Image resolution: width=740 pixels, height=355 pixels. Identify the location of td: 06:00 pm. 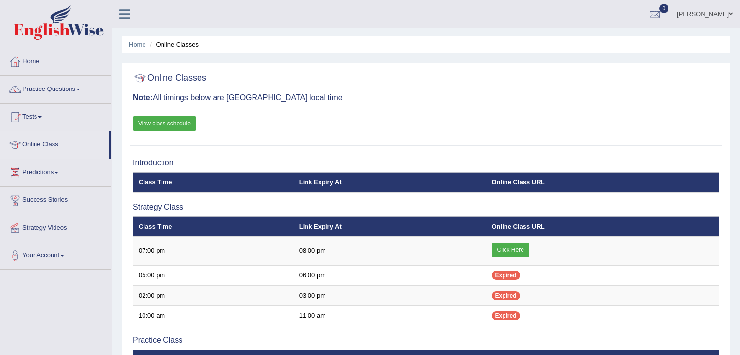
(390, 276).